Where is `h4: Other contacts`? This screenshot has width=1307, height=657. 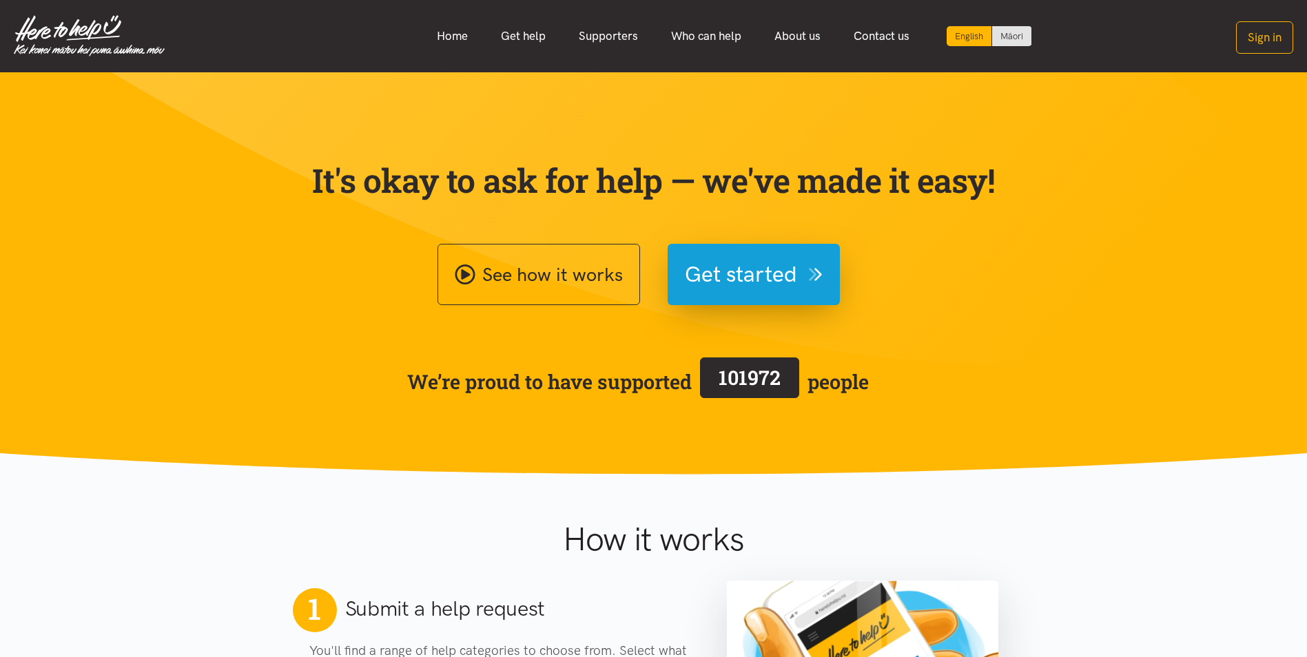
h4: Other contacts is located at coordinates (798, 202).